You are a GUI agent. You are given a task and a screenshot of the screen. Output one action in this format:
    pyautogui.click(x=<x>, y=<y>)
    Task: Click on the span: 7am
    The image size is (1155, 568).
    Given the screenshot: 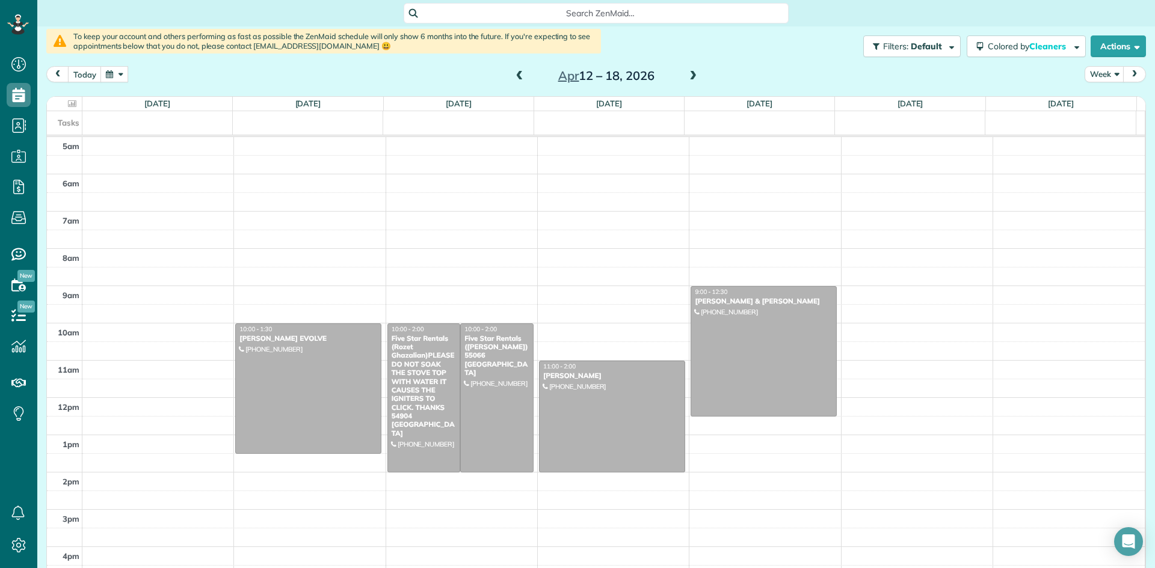 What is the action you would take?
    pyautogui.click(x=71, y=221)
    